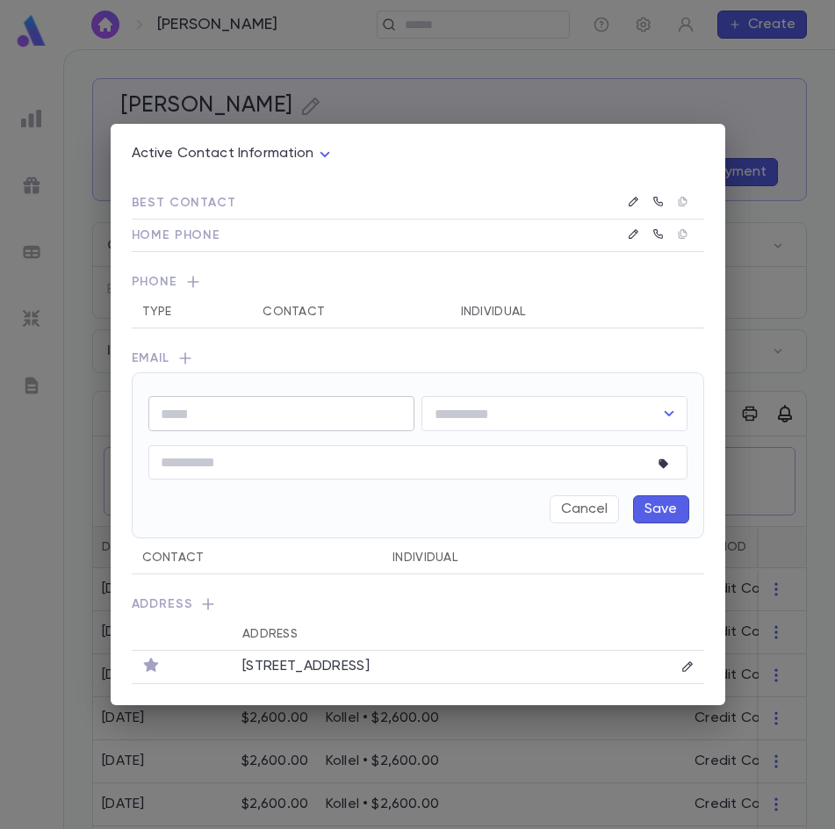 The image size is (835, 829). What do you see at coordinates (234, 154) in the screenshot?
I see `div: Active Contact Information` at bounding box center [234, 154].